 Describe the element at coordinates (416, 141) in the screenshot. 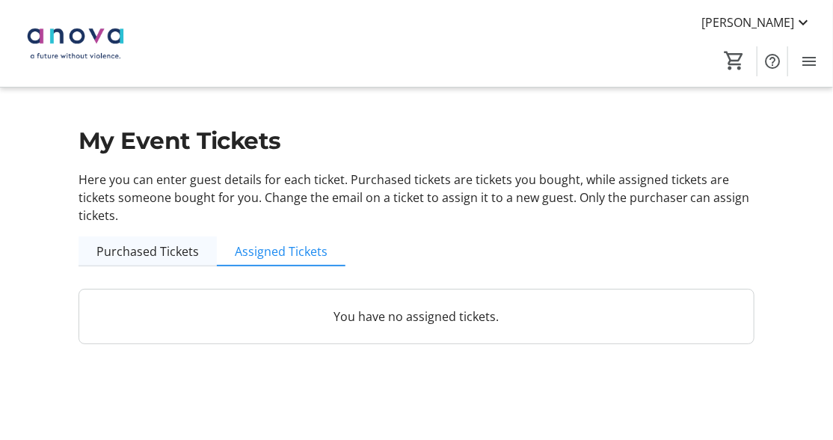

I see `h1: My Event Tickets` at that location.